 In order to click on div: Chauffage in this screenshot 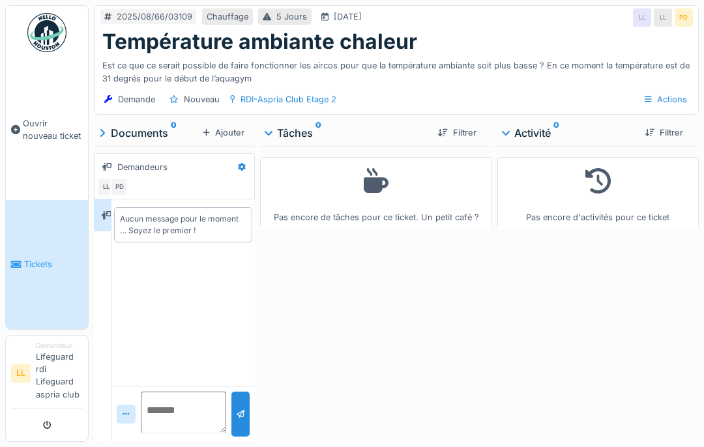, I will do `click(227, 16)`.